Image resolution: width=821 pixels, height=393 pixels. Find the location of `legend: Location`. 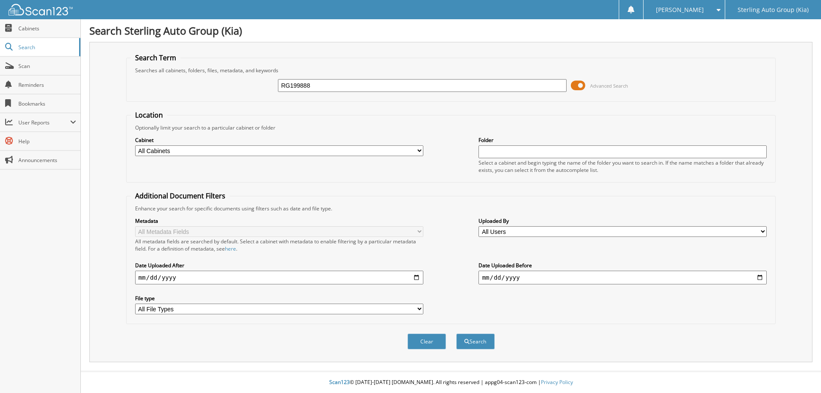

legend: Location is located at coordinates (149, 115).